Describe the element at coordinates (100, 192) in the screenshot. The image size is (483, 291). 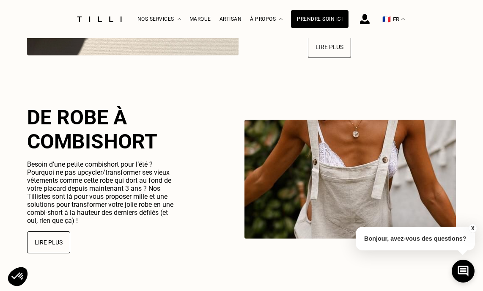
I see `span: Besoin d’une petite combishort pour l’été ? Pourquoi ne pas upcycler/transformer ses vieux vêteme...` at that location.